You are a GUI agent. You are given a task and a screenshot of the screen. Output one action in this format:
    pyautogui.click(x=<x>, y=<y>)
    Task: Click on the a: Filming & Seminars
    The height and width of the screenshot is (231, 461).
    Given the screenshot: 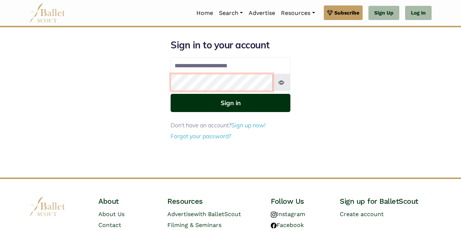 What is the action you would take?
    pyautogui.click(x=194, y=224)
    